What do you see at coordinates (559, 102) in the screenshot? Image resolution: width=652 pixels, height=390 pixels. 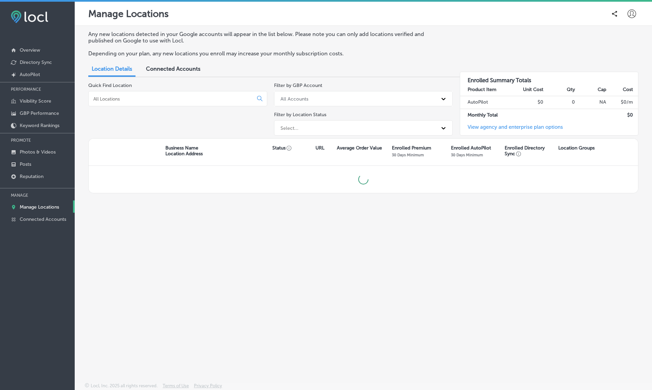 I see `td: 0` at bounding box center [559, 102].